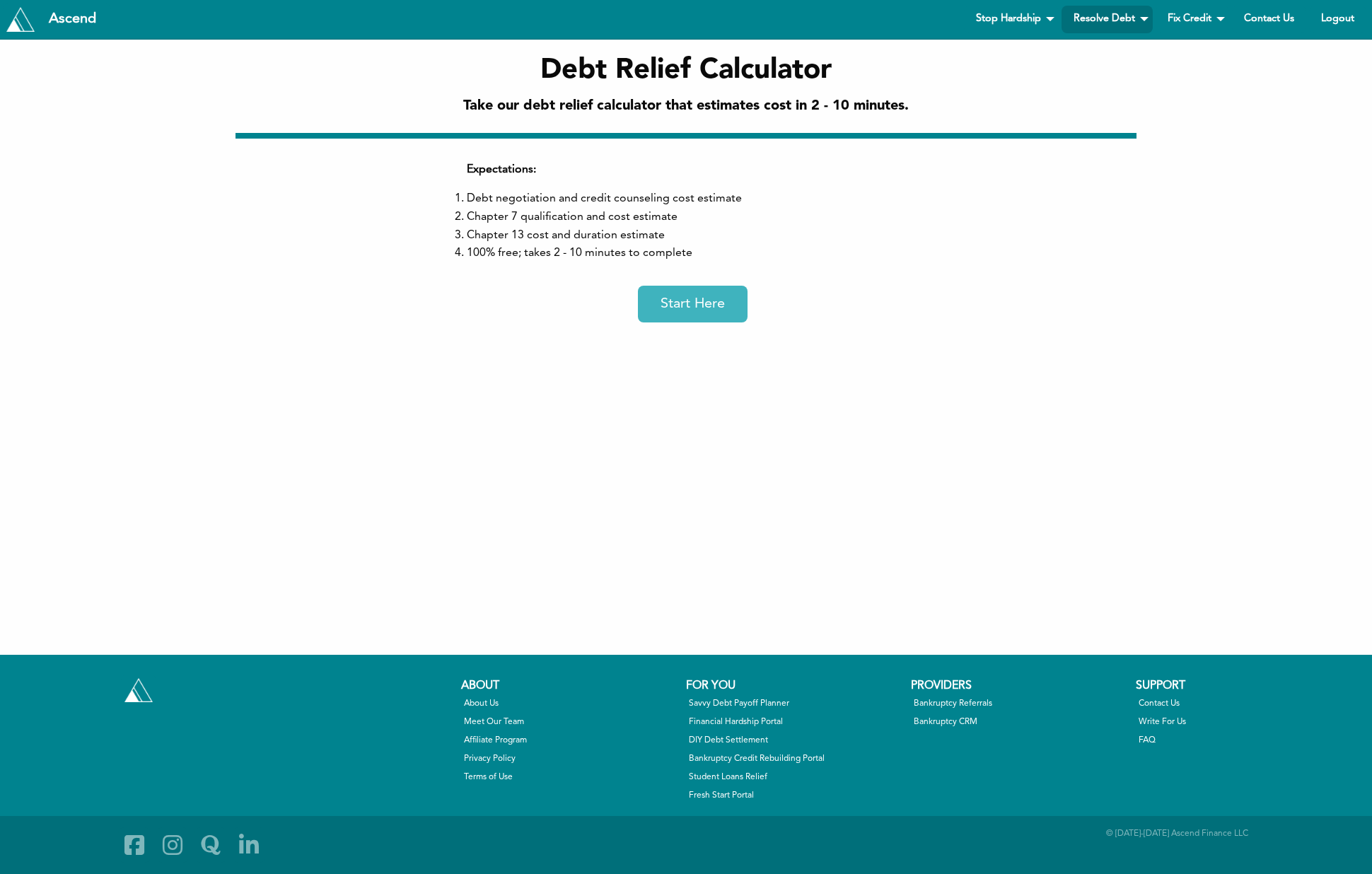 The width and height of the screenshot is (1372, 874). I want to click on a: Financial Hardship Portal, so click(795, 722).